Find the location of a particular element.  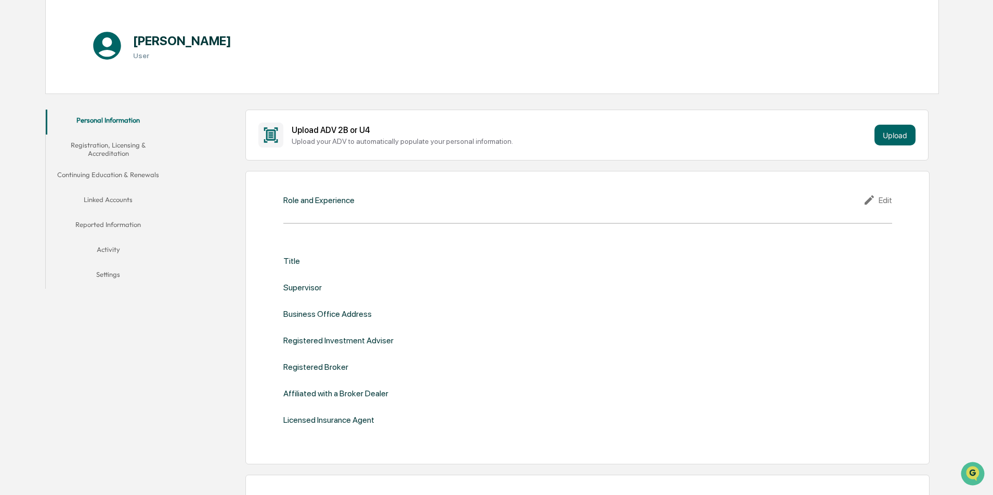

a: Powered byPylon is located at coordinates (99, 180).